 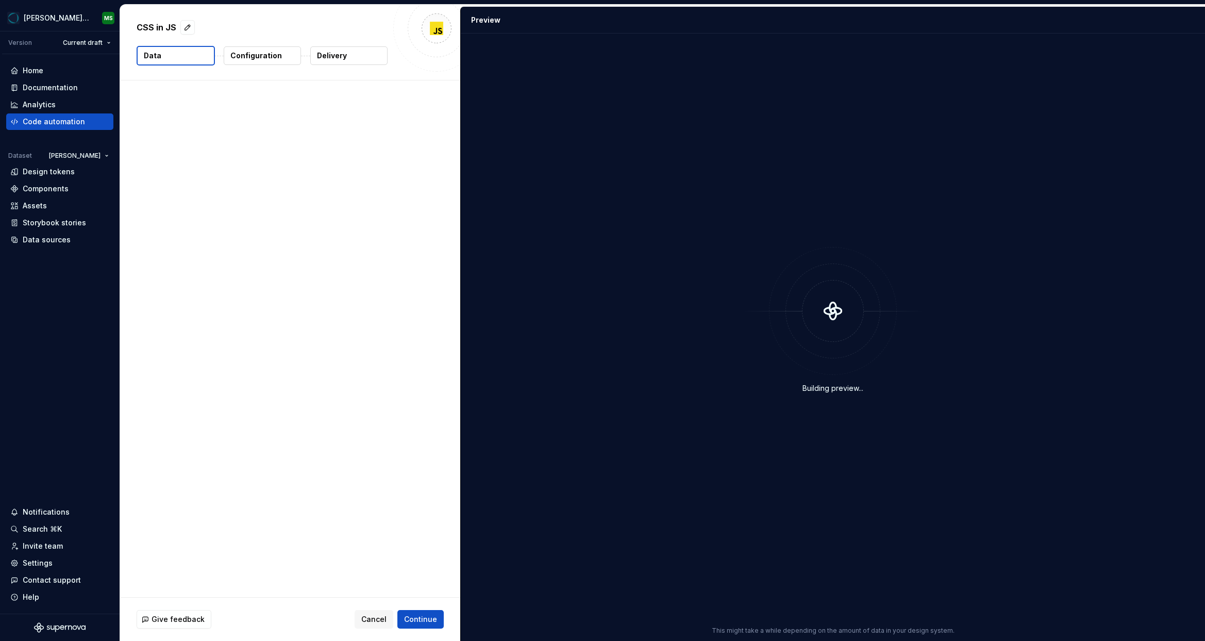 I want to click on button: Cancel, so click(x=374, y=619).